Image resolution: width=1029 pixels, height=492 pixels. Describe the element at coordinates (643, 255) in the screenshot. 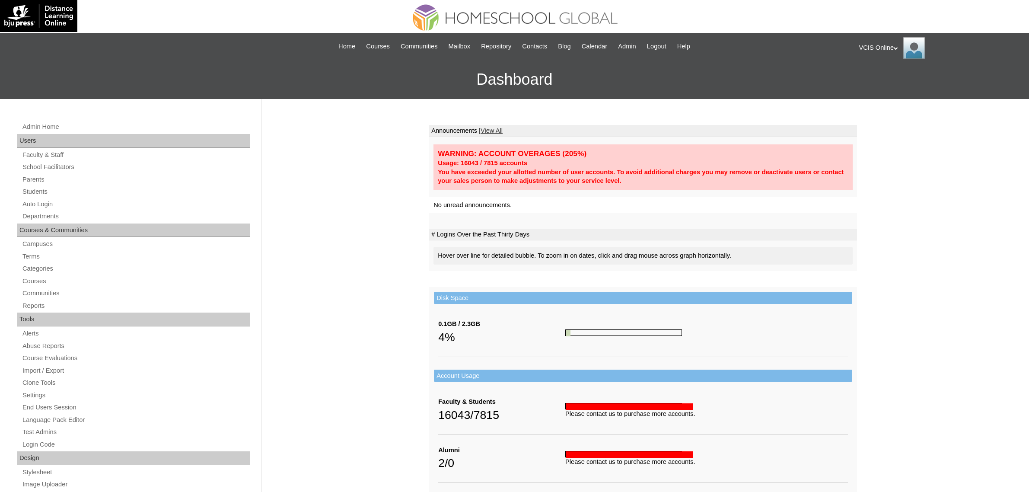

I see `div: Hover over line for detailed bubble. To zoom in on dates, click and drag mouse across graph horiz...` at that location.